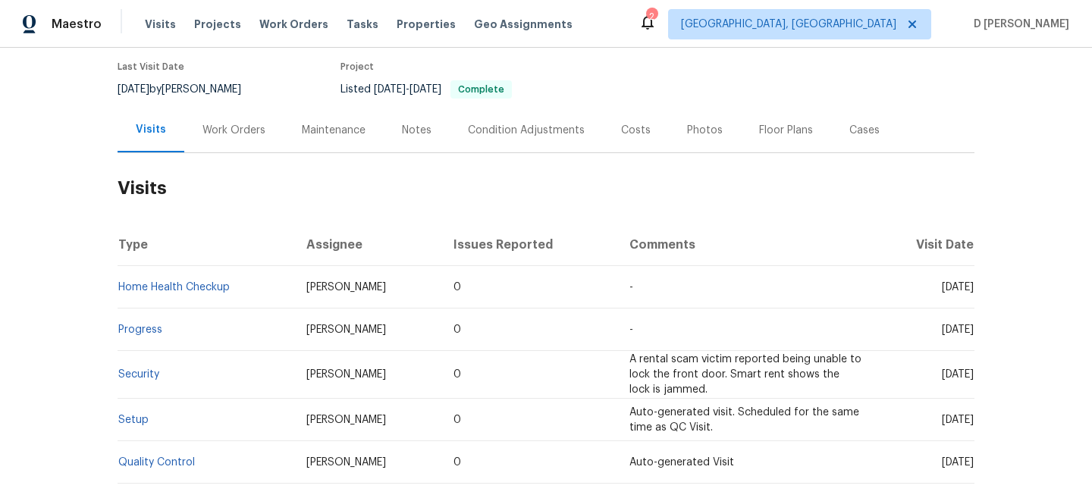 This screenshot has width=1092, height=498. Describe the element at coordinates (234, 130) in the screenshot. I see `div: Work Orders` at that location.